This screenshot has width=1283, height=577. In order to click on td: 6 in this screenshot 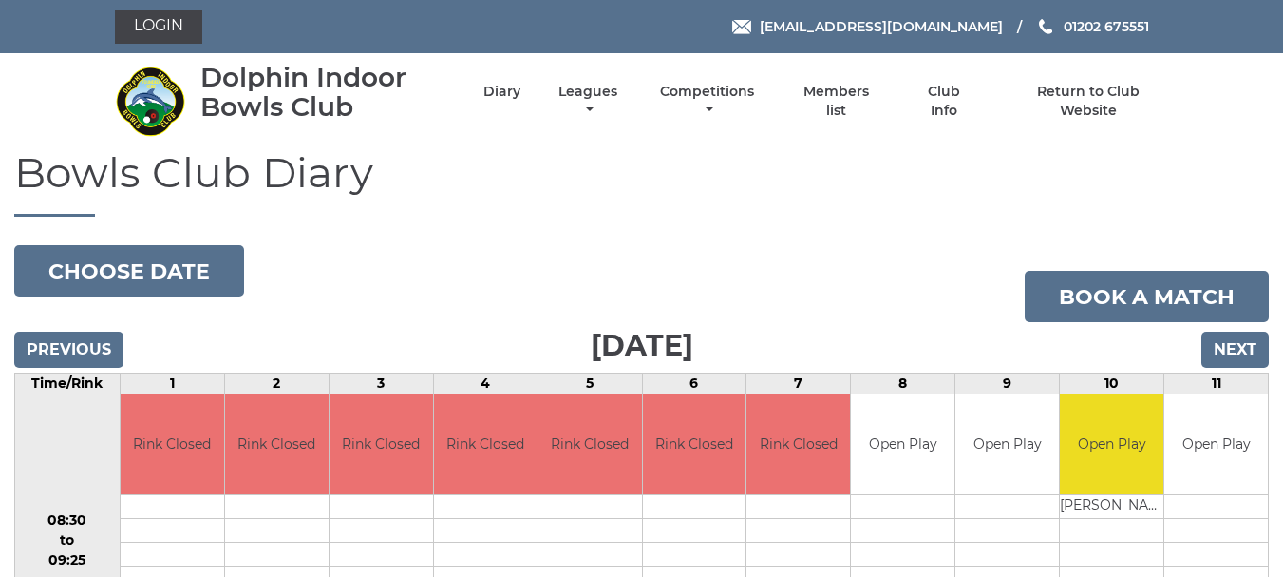, I will do `click(694, 384)`.